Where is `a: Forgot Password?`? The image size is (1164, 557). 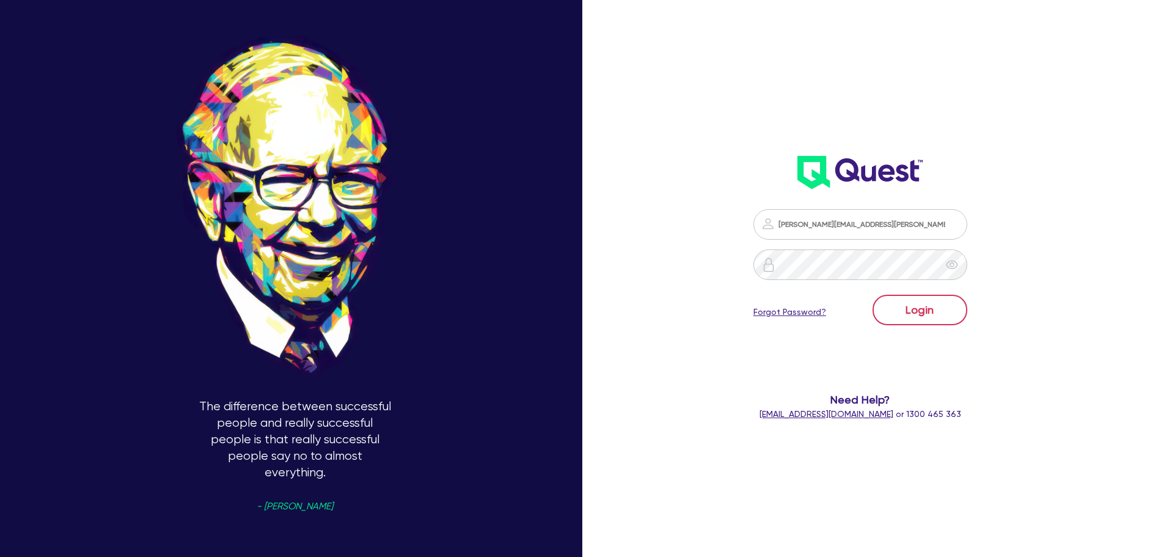 a: Forgot Password? is located at coordinates (789, 312).